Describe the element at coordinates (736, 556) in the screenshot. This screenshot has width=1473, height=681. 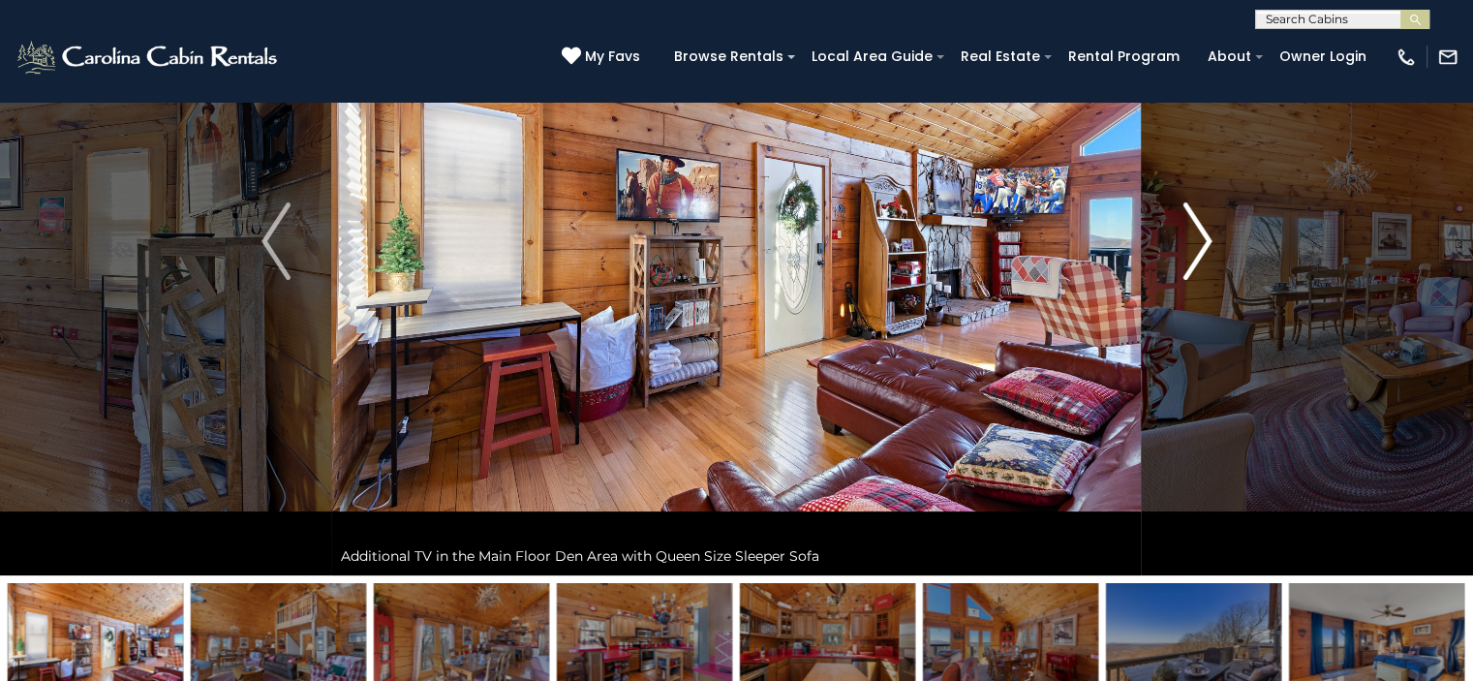
I see `div: Additional TV in the Main Floor Den Area with Queen Size Sleeper Sofa` at that location.